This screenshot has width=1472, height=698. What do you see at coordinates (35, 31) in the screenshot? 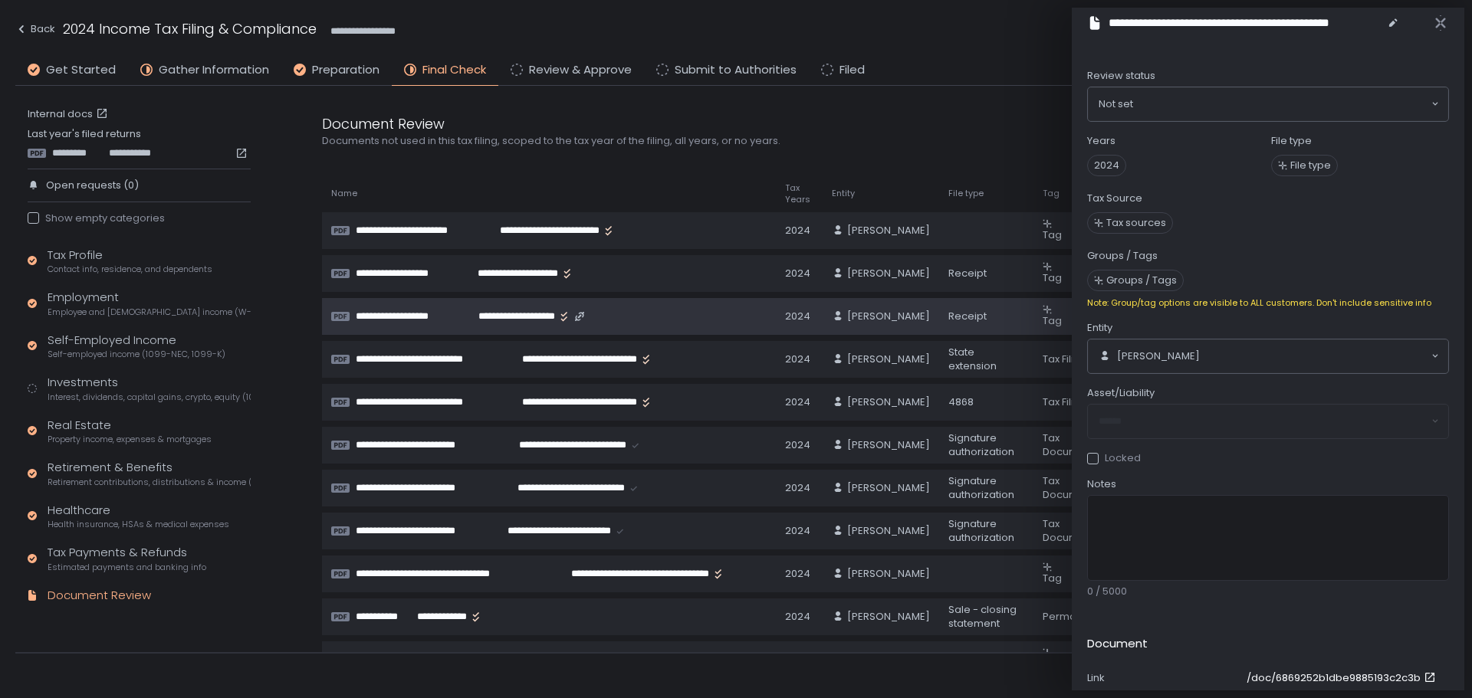
I see `button: Back` at bounding box center [35, 31].